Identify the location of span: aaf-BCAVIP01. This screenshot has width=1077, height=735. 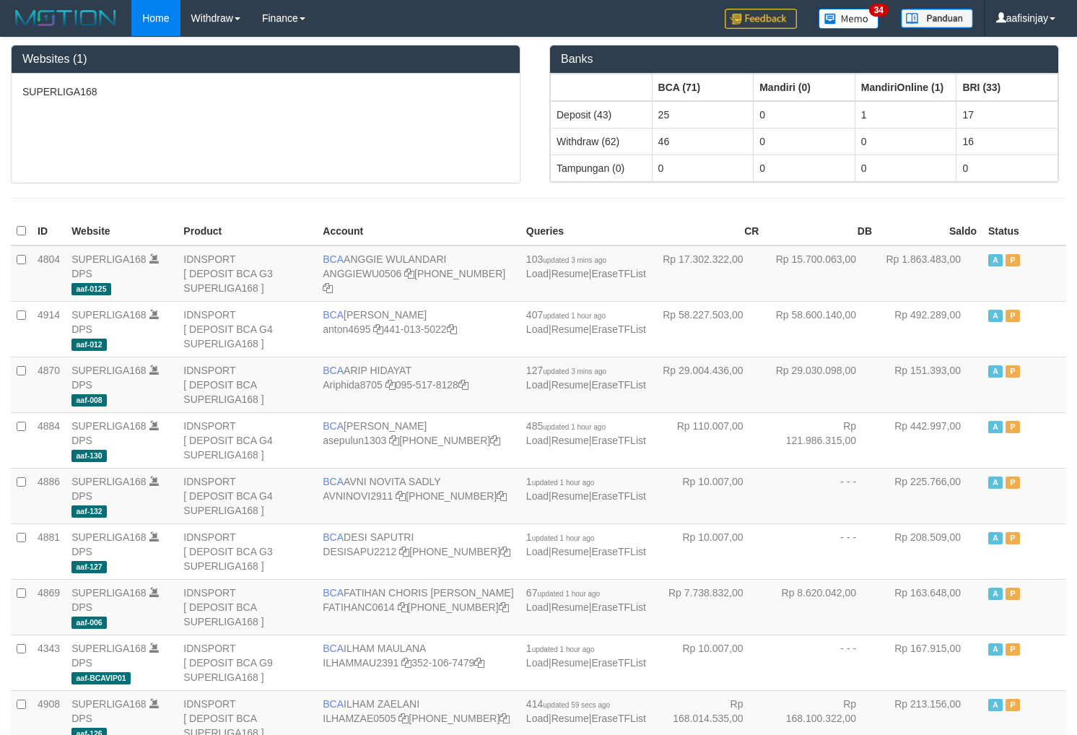
(101, 678).